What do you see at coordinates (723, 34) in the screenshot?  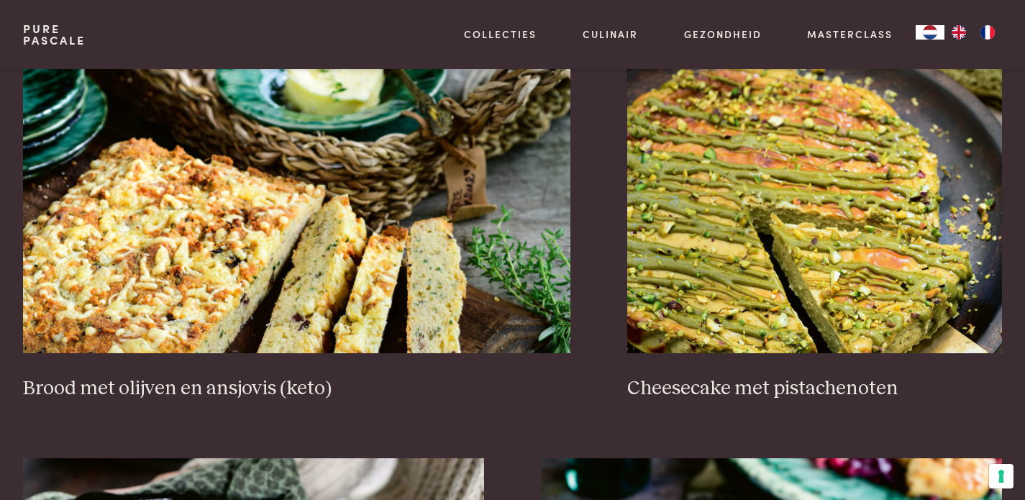 I see `a: Gezondheid` at bounding box center [723, 34].